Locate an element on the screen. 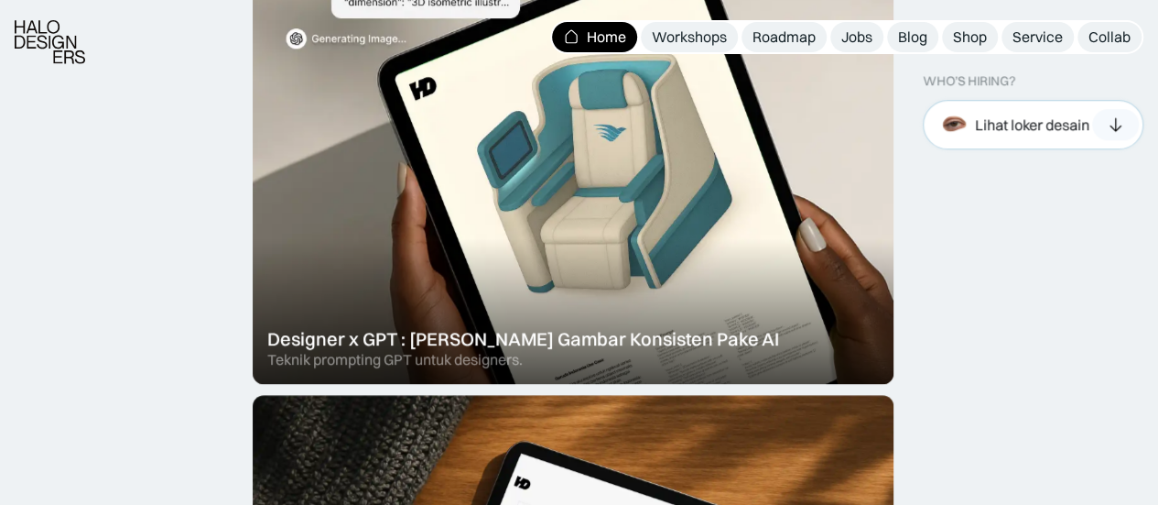  div: Shop is located at coordinates (970, 37).